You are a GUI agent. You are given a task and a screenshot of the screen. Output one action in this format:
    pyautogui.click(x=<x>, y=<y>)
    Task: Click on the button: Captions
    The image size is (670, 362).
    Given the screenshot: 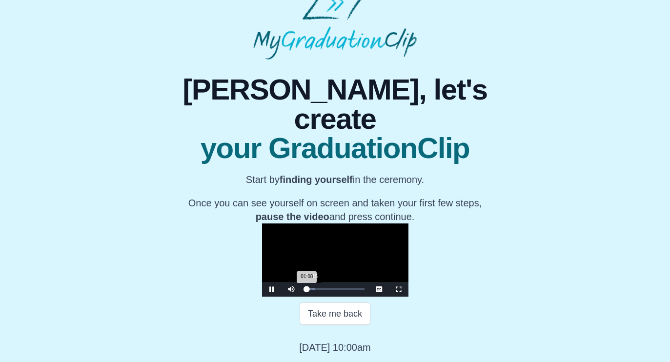 What is the action you would take?
    pyautogui.click(x=379, y=289)
    